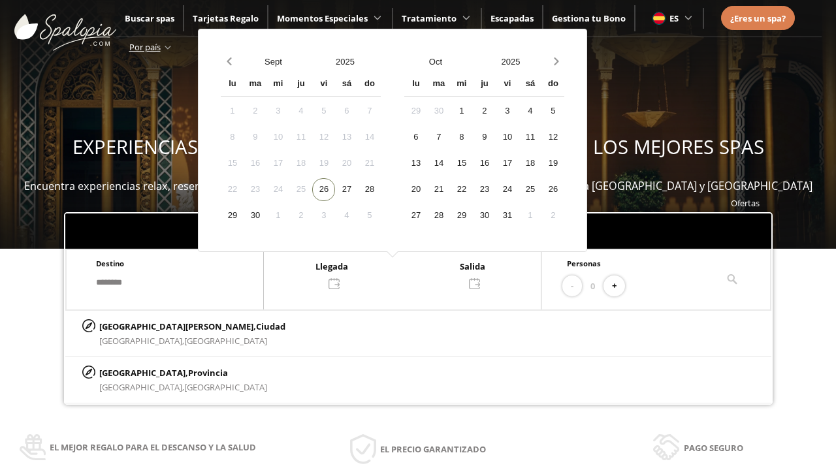 The width and height of the screenshot is (836, 470). What do you see at coordinates (588, 18) in the screenshot?
I see `a: Gestiona tu Bono` at bounding box center [588, 18].